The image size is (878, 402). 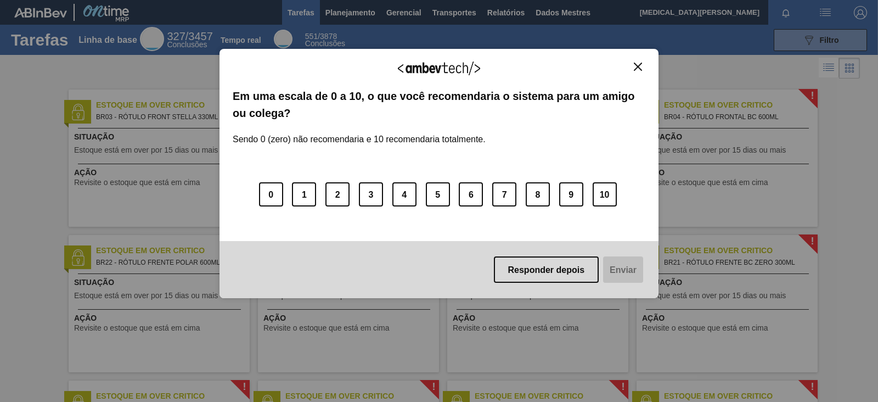 I want to click on button: 5, so click(x=438, y=194).